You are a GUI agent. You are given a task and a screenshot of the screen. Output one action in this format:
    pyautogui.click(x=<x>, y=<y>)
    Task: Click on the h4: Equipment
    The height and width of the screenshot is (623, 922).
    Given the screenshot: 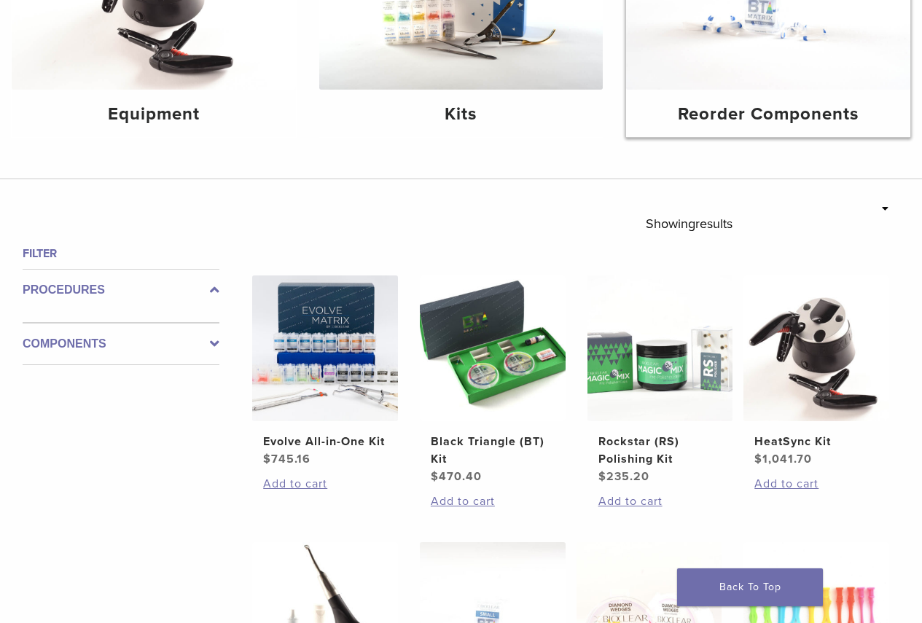 What is the action you would take?
    pyautogui.click(x=154, y=114)
    